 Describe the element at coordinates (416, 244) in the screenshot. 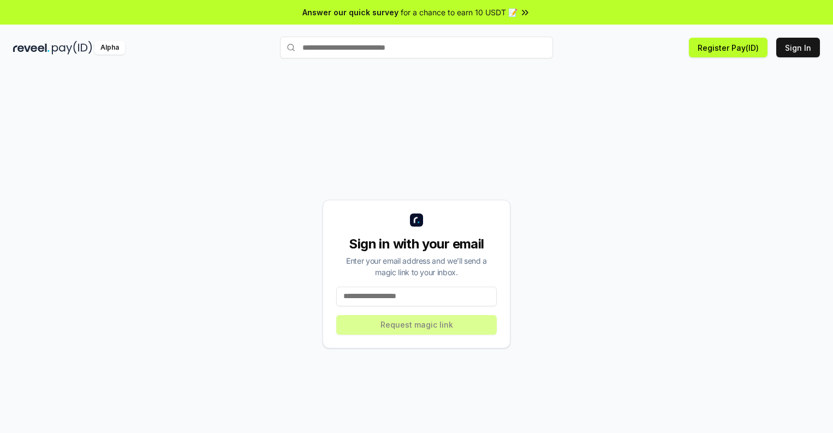

I see `div: Sign in with your email` at that location.